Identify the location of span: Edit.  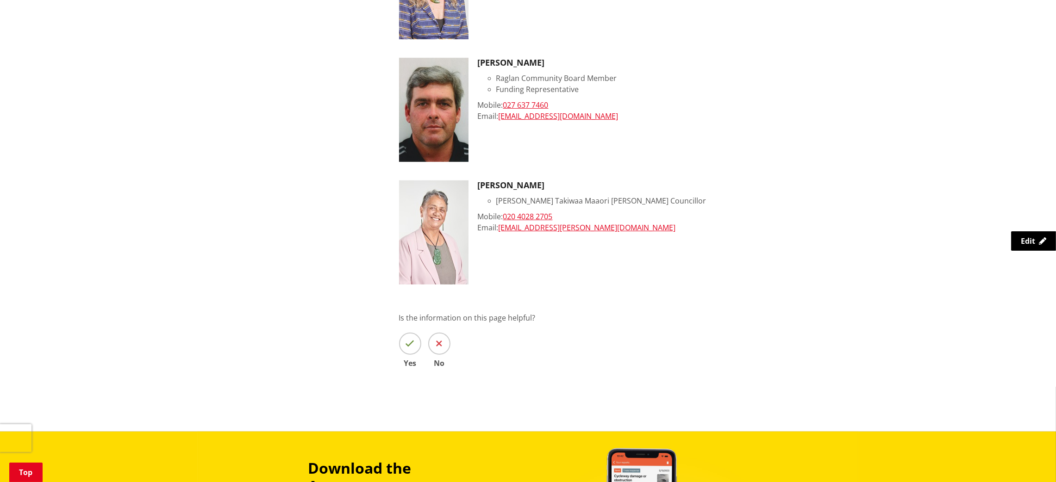
(1028, 241).